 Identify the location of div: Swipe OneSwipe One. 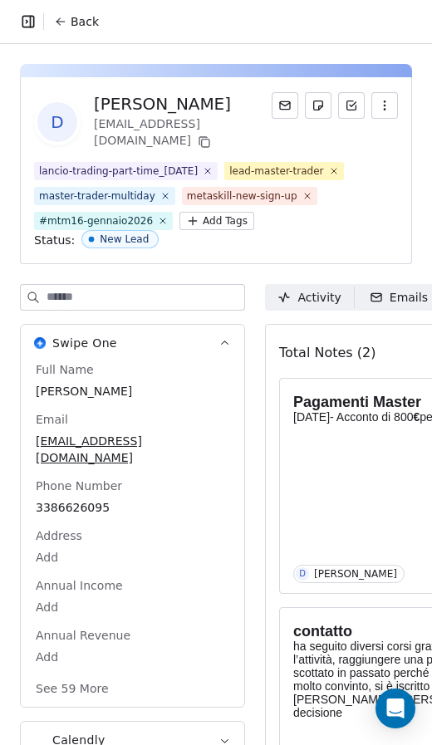
(132, 534).